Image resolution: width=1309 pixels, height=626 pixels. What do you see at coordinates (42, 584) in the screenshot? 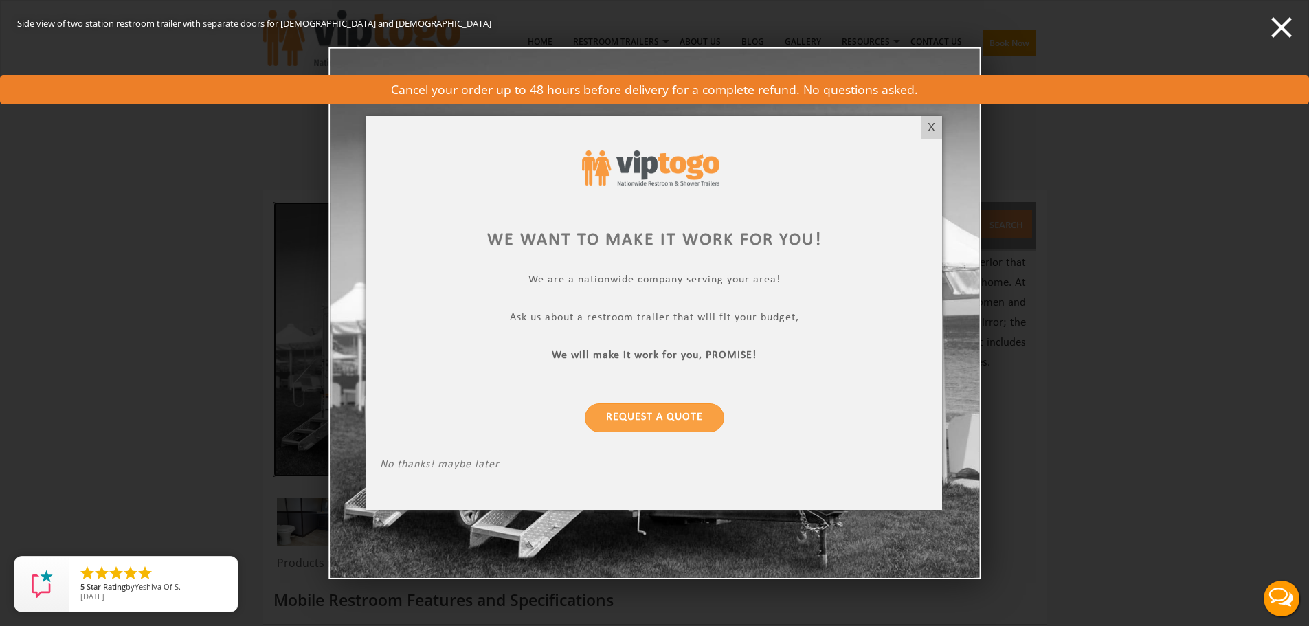
I see `img: Review Rating` at bounding box center [42, 584].